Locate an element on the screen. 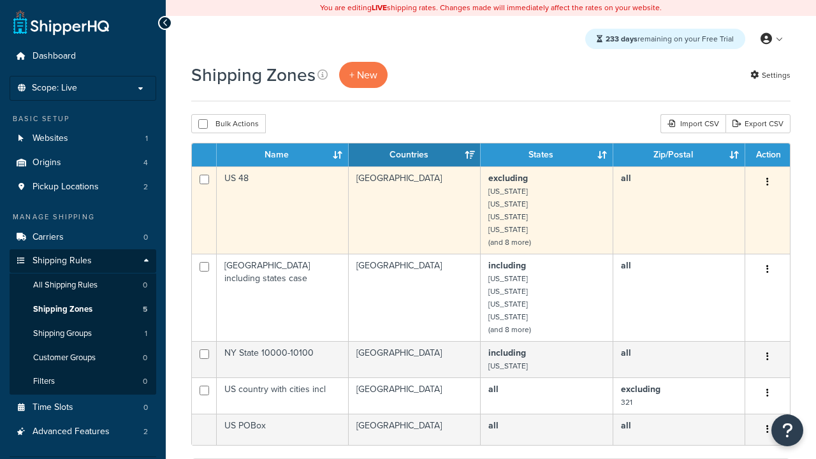  a: Shipping Rules is located at coordinates (83, 261).